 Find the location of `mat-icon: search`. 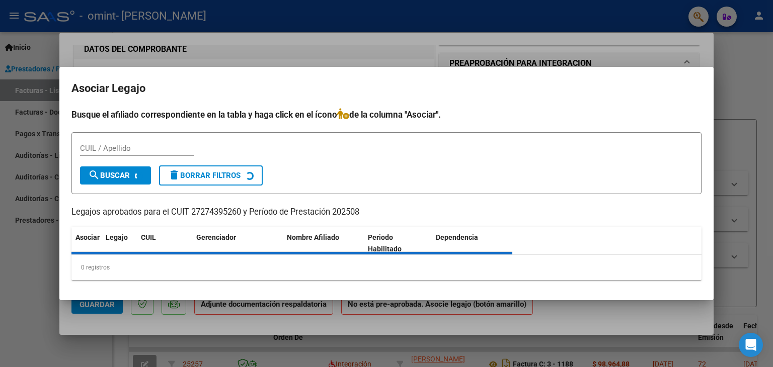

mat-icon: search is located at coordinates (94, 175).